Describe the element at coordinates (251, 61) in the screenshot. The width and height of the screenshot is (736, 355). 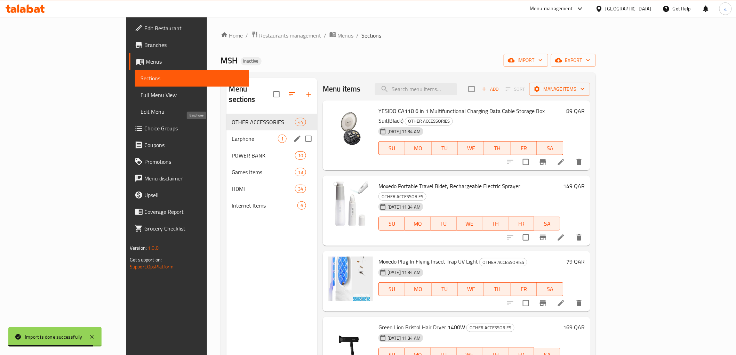
I see `span: Inactive` at that location.